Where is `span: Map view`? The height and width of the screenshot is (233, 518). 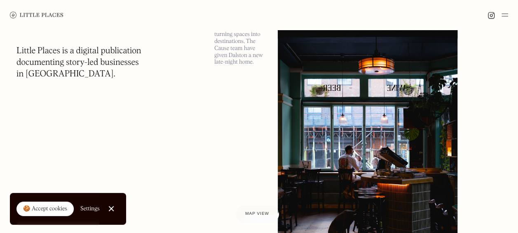
span: Map view is located at coordinates (257, 213).